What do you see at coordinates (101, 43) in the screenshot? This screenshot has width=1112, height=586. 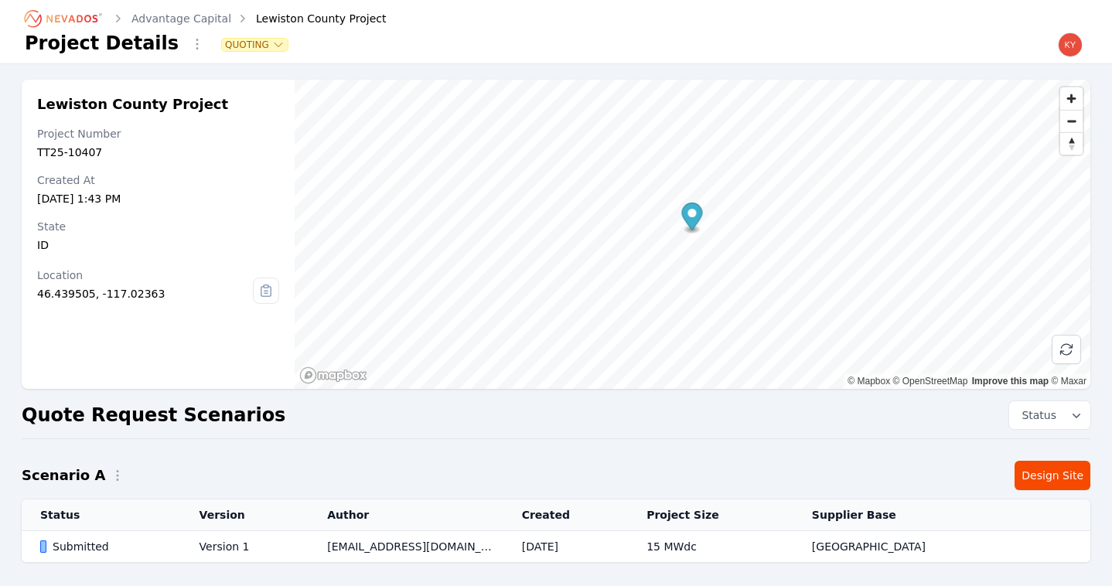 I see `h1: Project Details` at bounding box center [101, 43].